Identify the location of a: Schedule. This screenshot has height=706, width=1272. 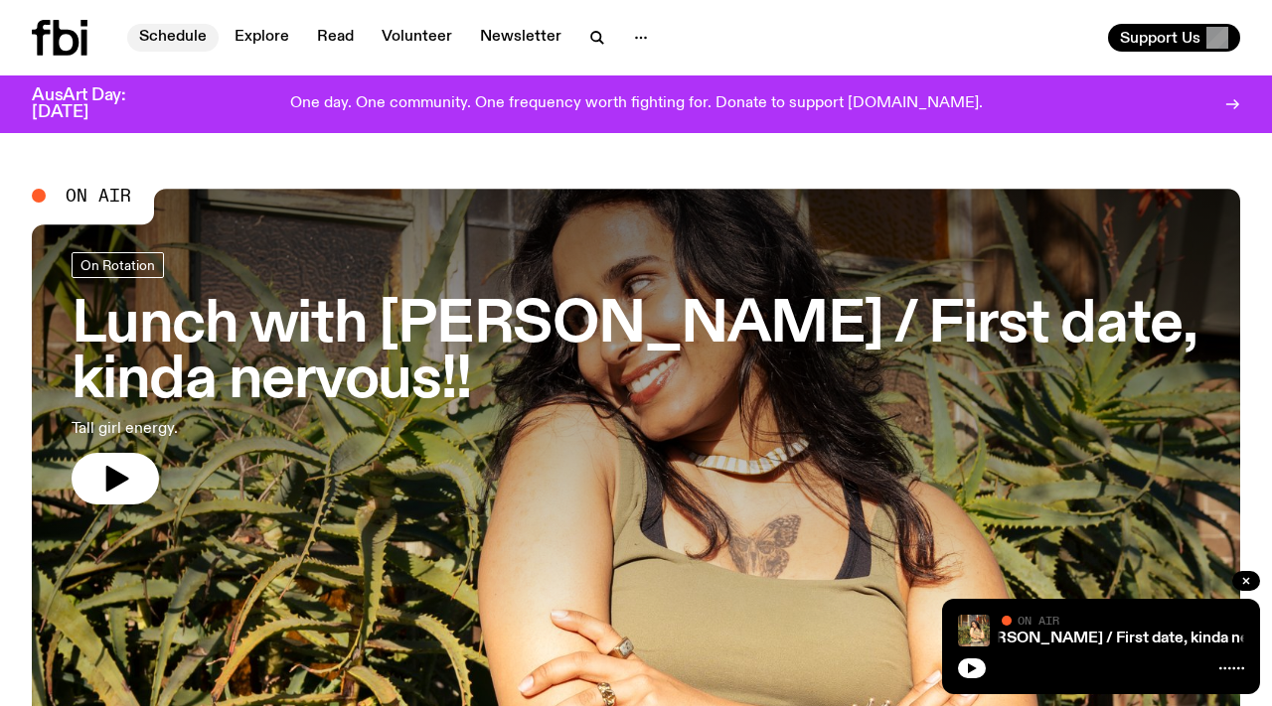
(173, 38).